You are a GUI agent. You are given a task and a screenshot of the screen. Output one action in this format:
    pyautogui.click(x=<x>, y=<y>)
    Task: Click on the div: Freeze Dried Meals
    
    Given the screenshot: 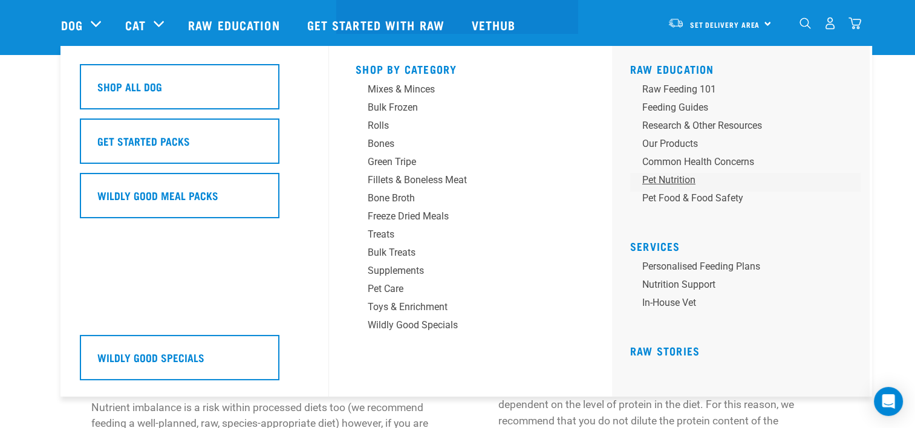 What is the action you would take?
    pyautogui.click(x=462, y=217)
    